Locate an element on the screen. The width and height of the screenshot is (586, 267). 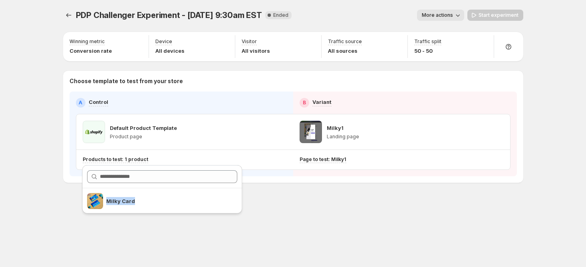
p: Page to test: Milky1 is located at coordinates (323, 159).